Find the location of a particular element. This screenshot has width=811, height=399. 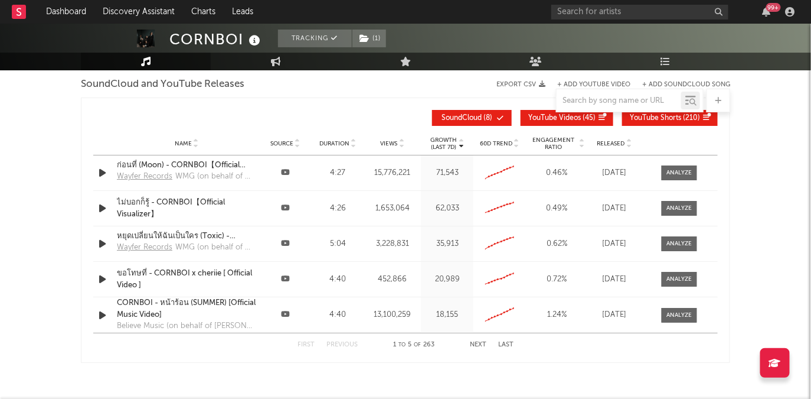

div: 1,653,064 is located at coordinates (393, 208).